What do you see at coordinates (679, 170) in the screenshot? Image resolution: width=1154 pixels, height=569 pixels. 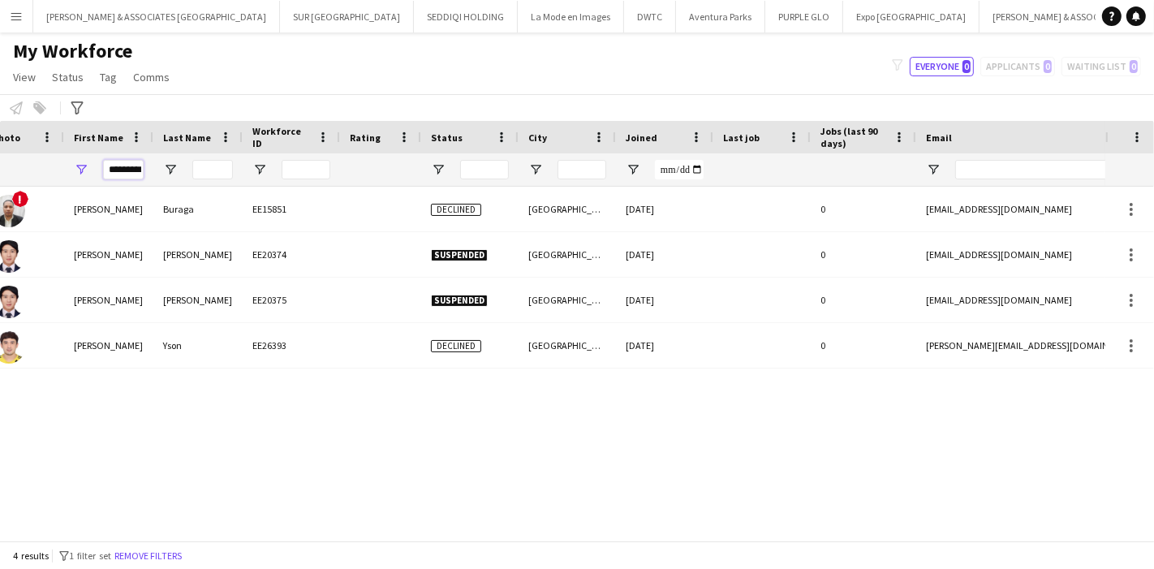 I see `input: Joined Filter Input` at bounding box center [679, 170].